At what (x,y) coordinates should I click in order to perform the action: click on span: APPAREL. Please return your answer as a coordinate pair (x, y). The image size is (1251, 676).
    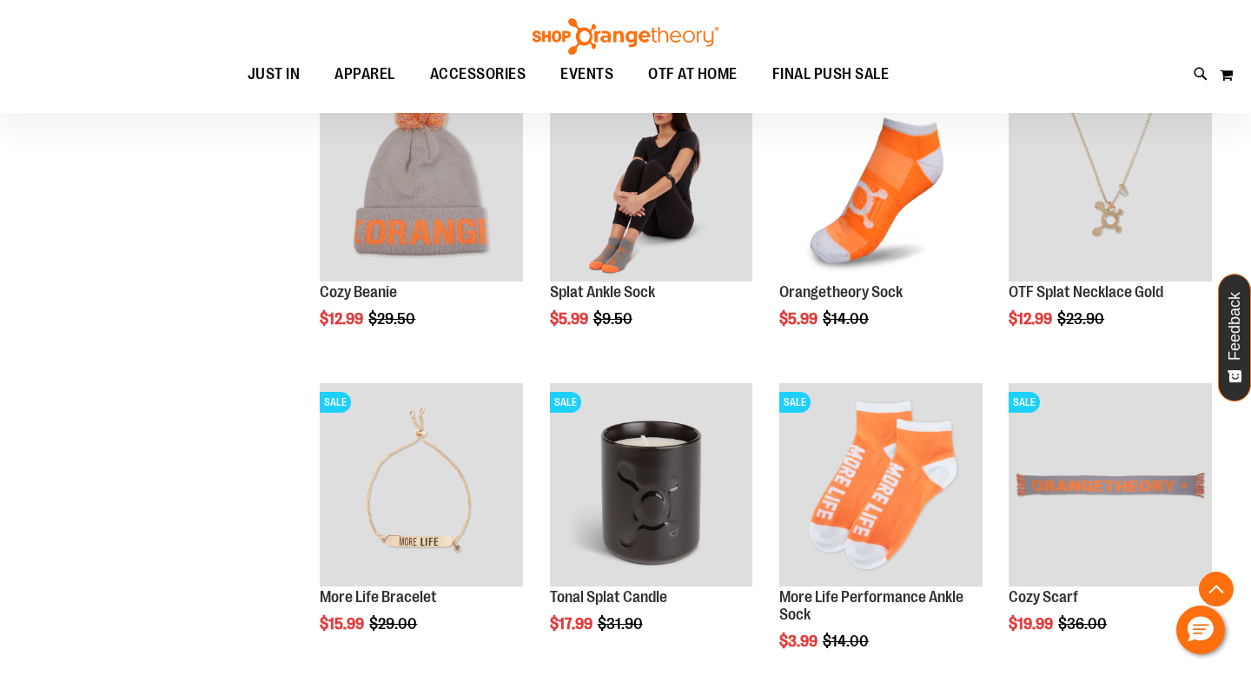
    Looking at the image, I should click on (365, 74).